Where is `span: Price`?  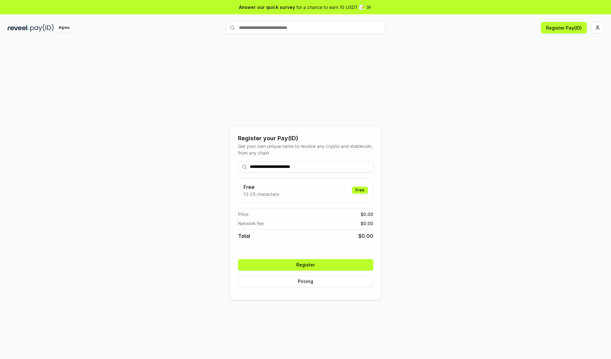
span: Price is located at coordinates (243, 214).